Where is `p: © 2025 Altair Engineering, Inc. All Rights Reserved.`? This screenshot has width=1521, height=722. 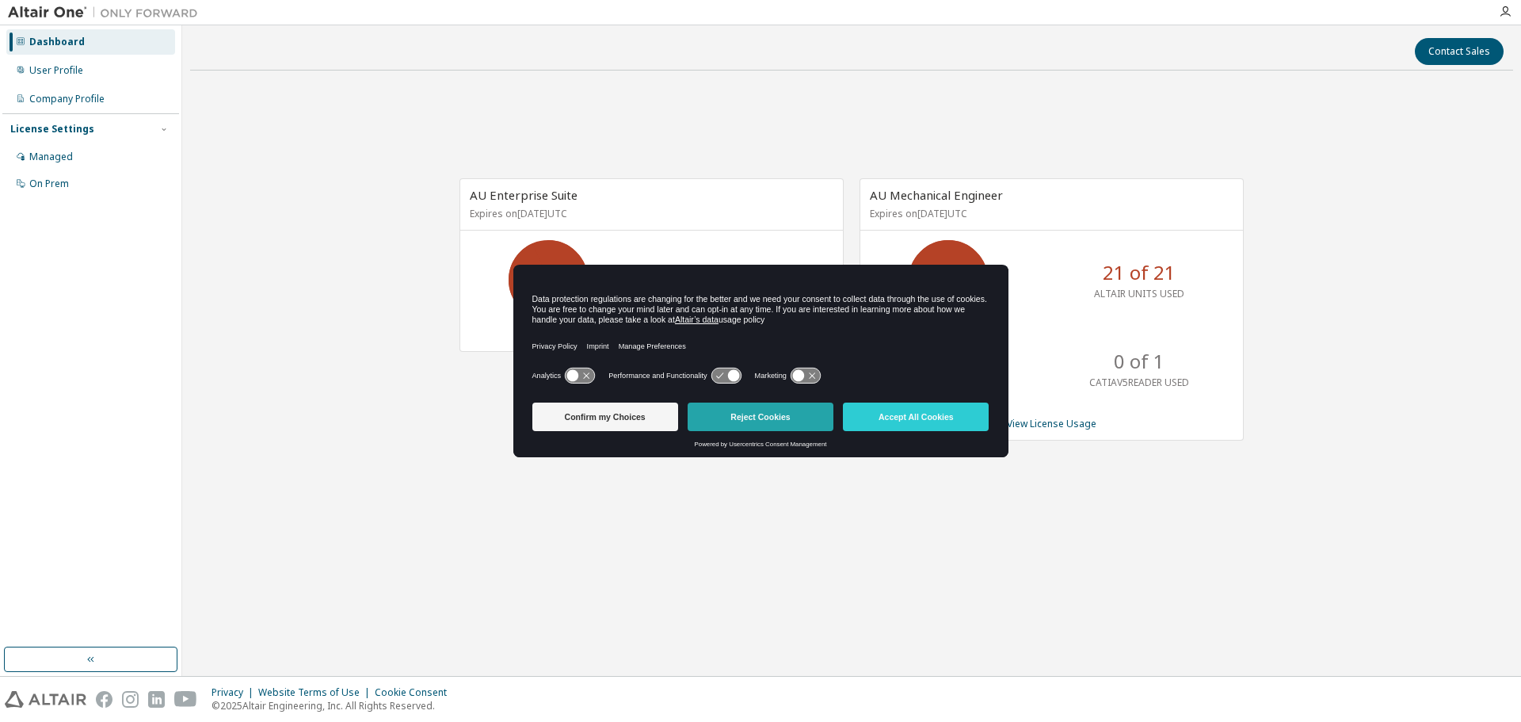
p: © 2025 Altair Engineering, Inc. All Rights Reserved. is located at coordinates (334, 705).